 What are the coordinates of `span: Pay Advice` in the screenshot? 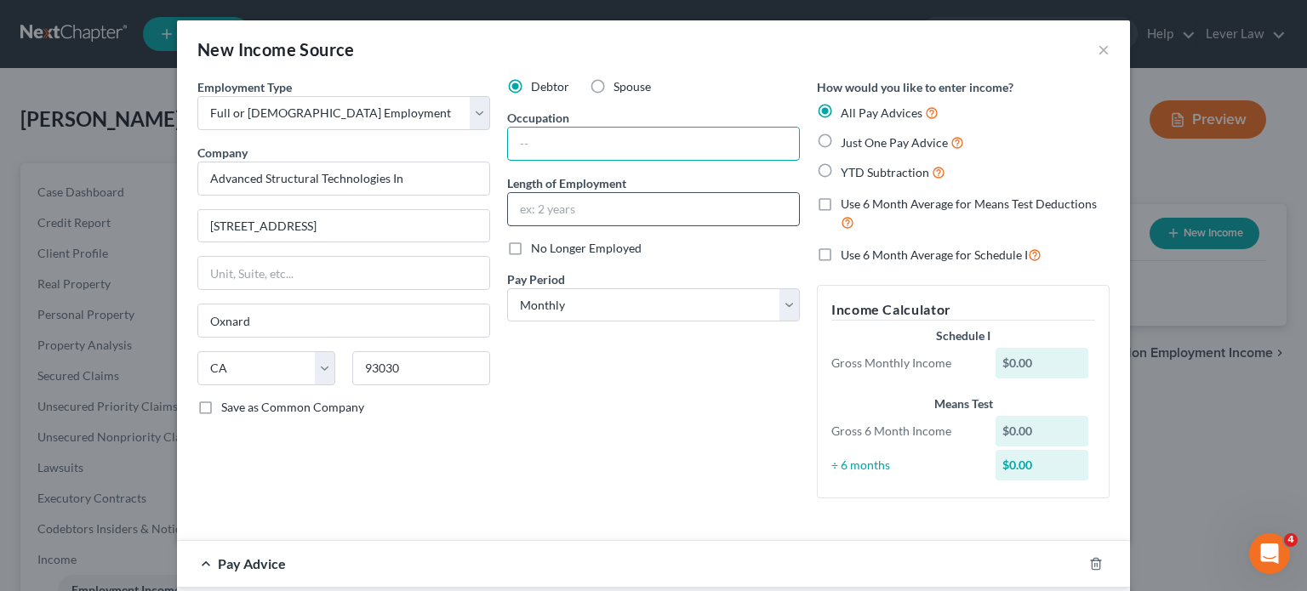 It's located at (252, 563).